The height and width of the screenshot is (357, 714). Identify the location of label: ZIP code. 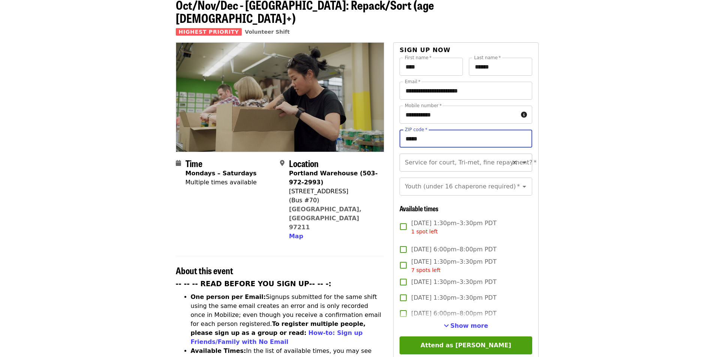
(416, 130).